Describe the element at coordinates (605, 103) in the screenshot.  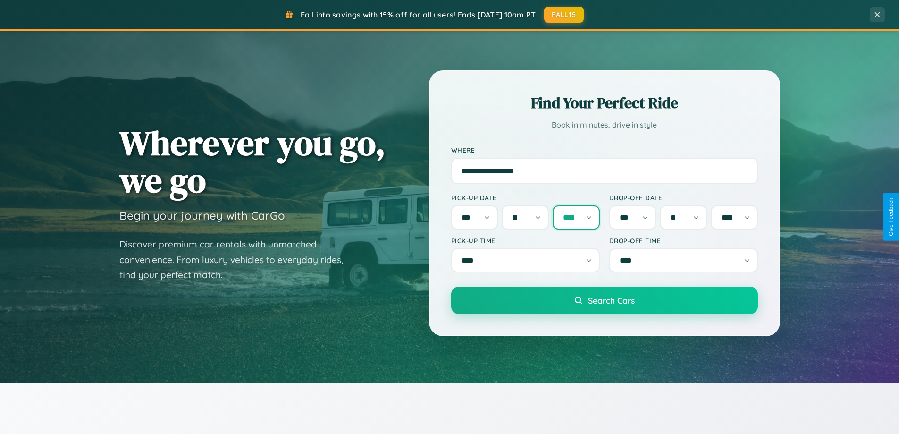
I see `h2: Find Your Perfect Ride` at that location.